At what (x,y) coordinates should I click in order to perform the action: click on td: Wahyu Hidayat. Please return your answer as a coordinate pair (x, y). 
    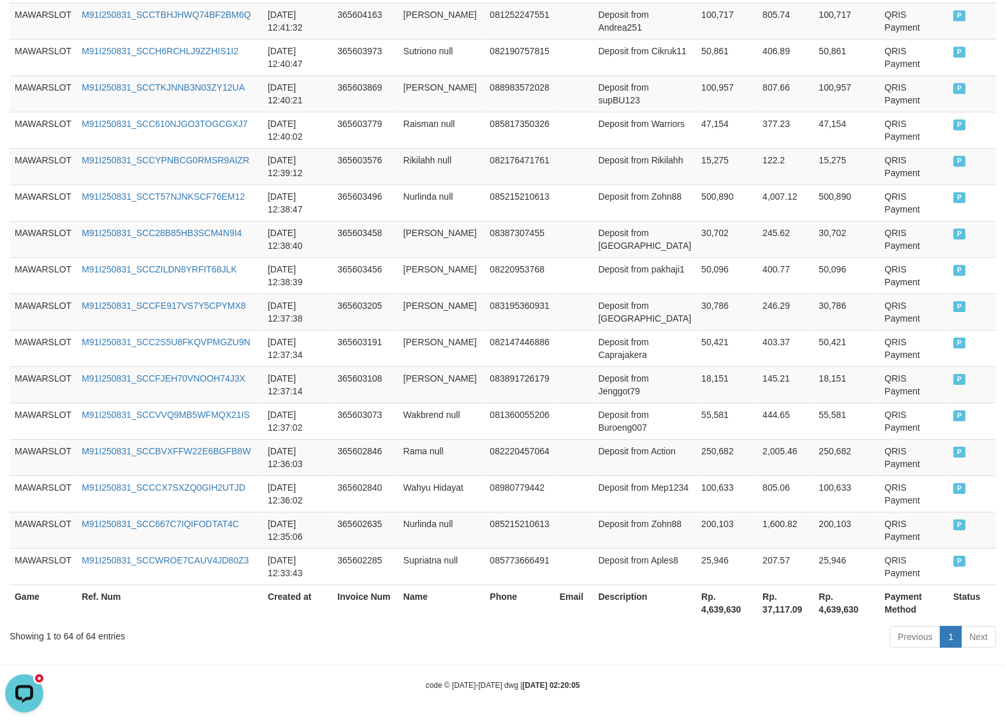
    Looking at the image, I should click on (442, 493).